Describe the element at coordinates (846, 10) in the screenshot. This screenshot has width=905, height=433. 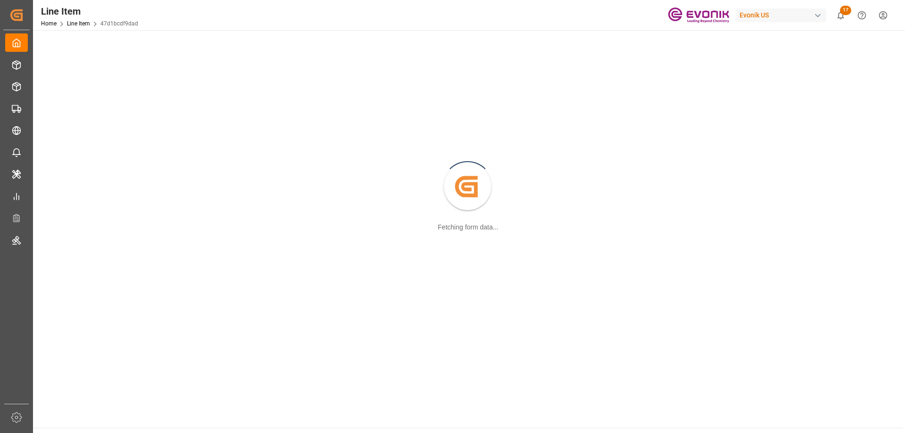
I see `span: 17` at that location.